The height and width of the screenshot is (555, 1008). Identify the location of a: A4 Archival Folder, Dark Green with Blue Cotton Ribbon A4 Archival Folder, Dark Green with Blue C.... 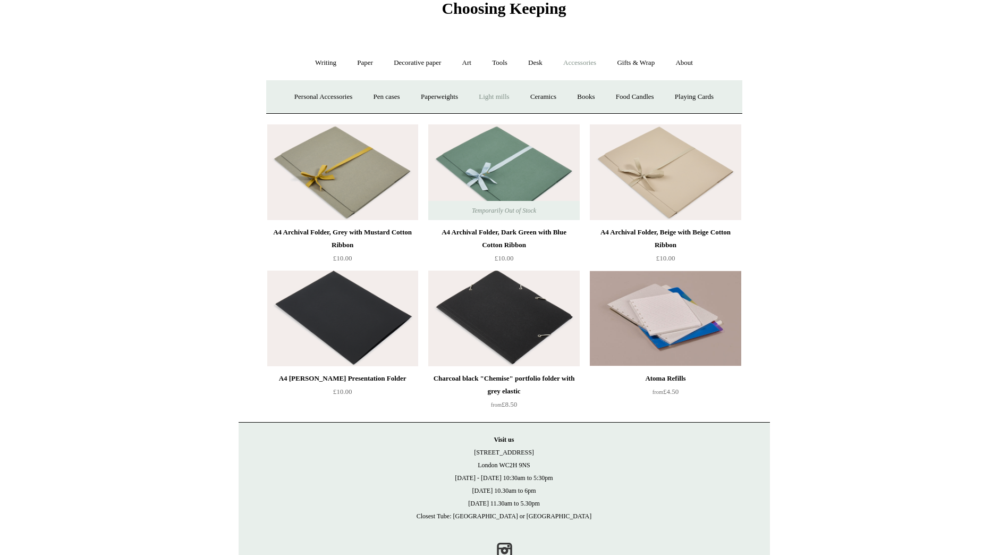
(504, 172).